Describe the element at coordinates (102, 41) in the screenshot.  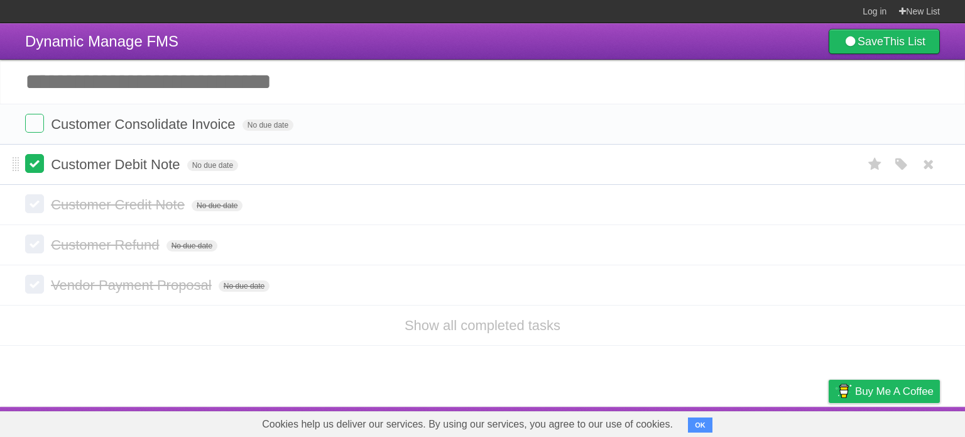
I see `span: Dynamic Manage FMS` at that location.